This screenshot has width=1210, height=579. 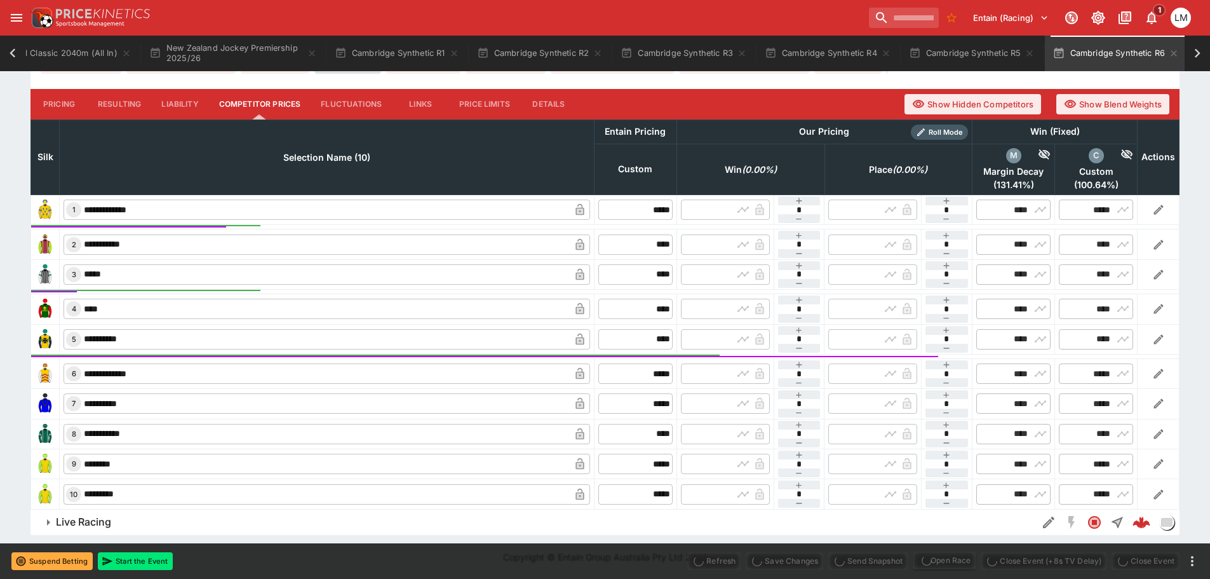 I want to click on button: Cambridge Synthetic R1, so click(x=397, y=53).